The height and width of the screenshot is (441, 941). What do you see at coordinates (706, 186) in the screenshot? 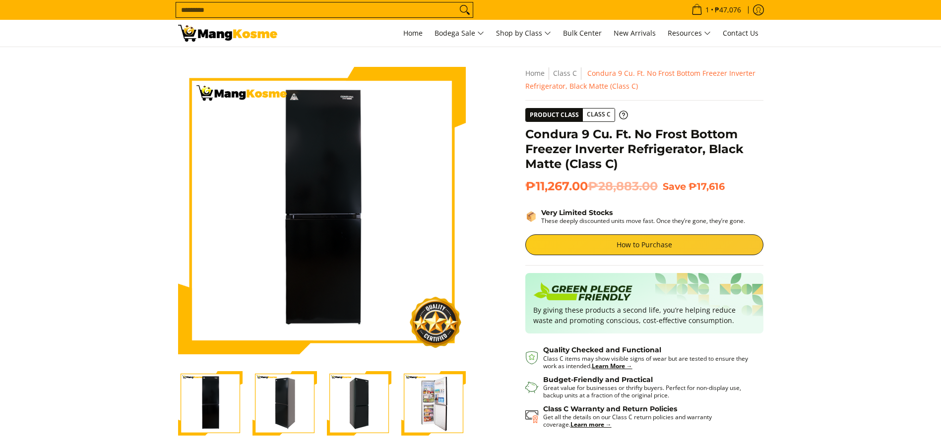
I see `span: ₱17,616` at bounding box center [706, 186].